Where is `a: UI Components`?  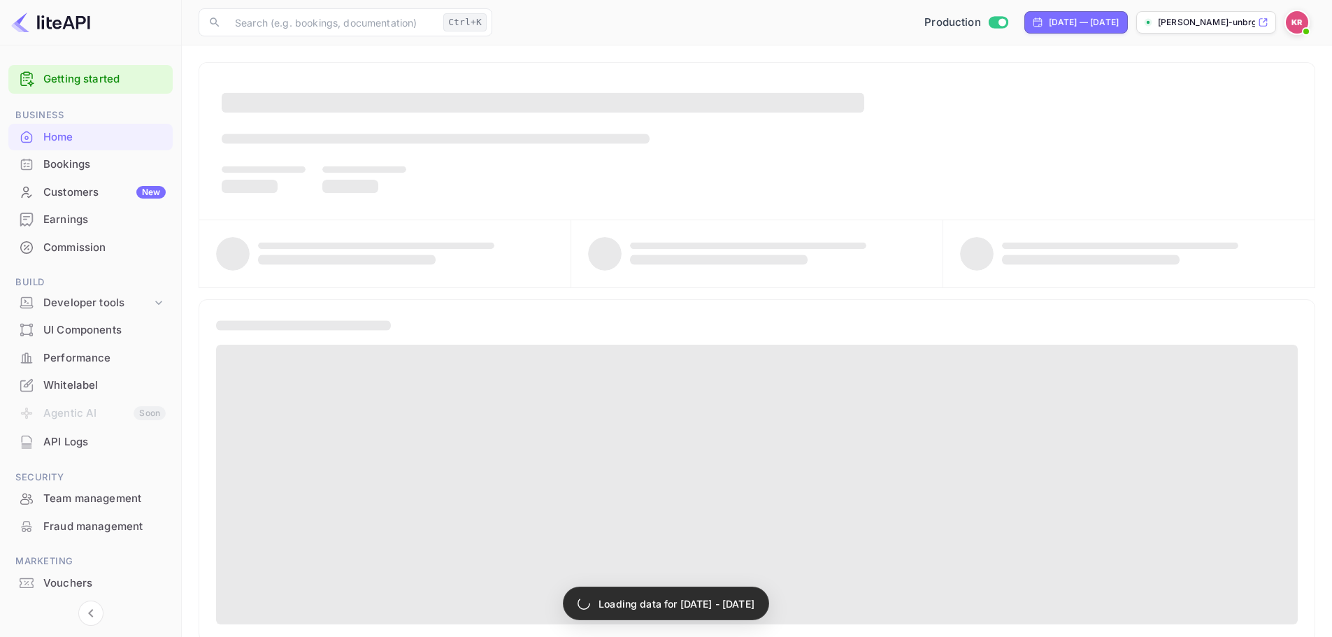 a: UI Components is located at coordinates (90, 329).